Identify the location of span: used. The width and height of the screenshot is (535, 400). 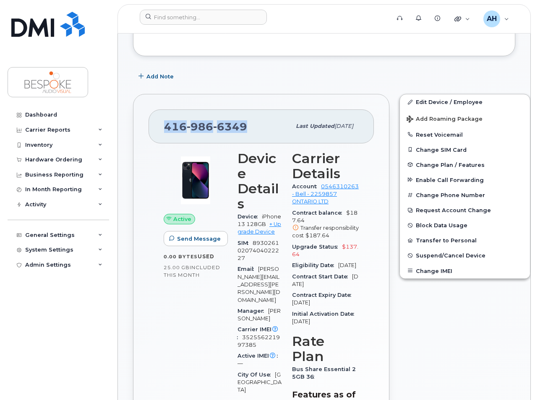
(206, 256).